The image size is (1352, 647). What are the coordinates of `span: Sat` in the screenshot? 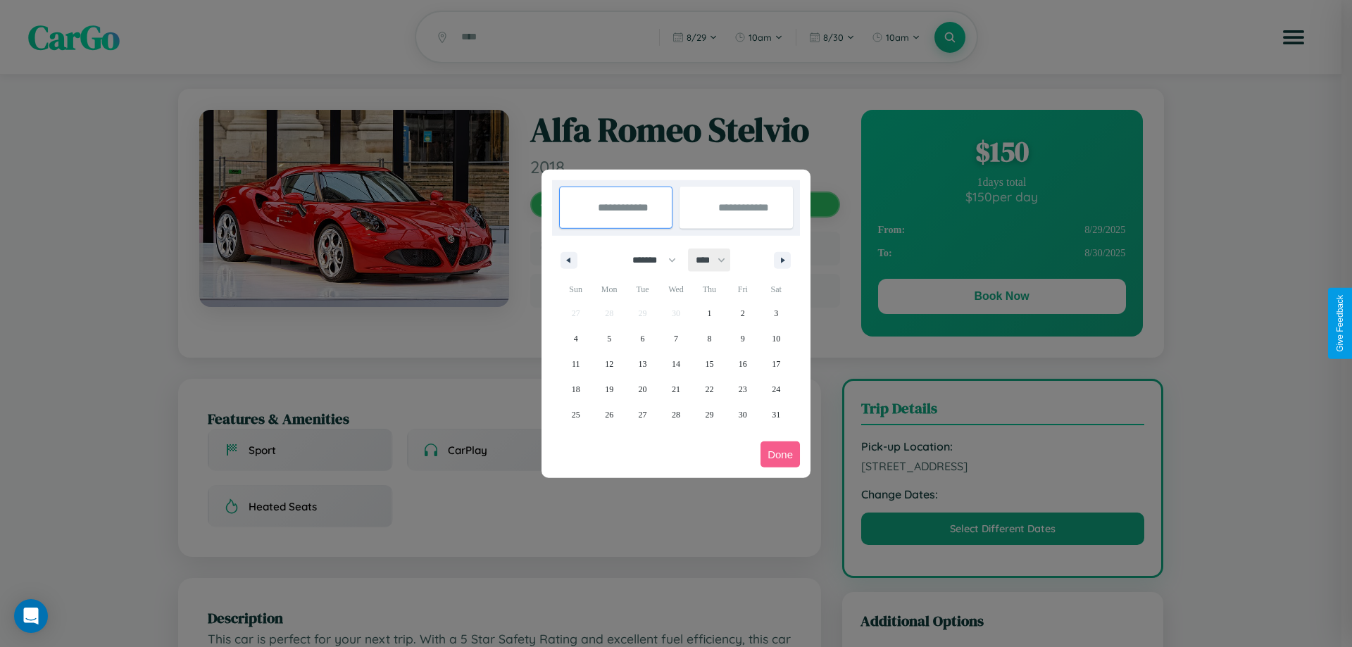 It's located at (776, 289).